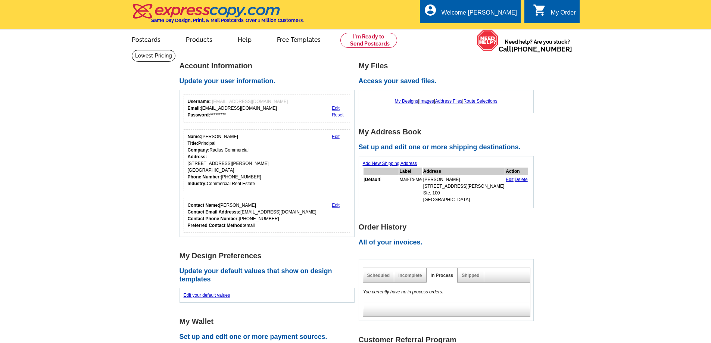 This screenshot has height=343, width=711. Describe the element at coordinates (337, 115) in the screenshot. I see `a: Reset` at that location.